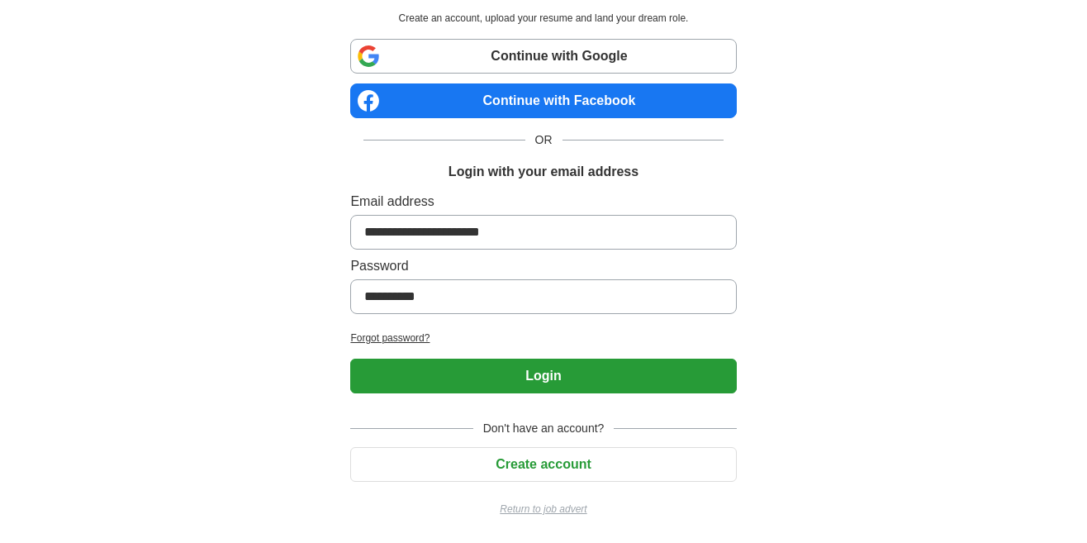  I want to click on button: Login, so click(543, 376).